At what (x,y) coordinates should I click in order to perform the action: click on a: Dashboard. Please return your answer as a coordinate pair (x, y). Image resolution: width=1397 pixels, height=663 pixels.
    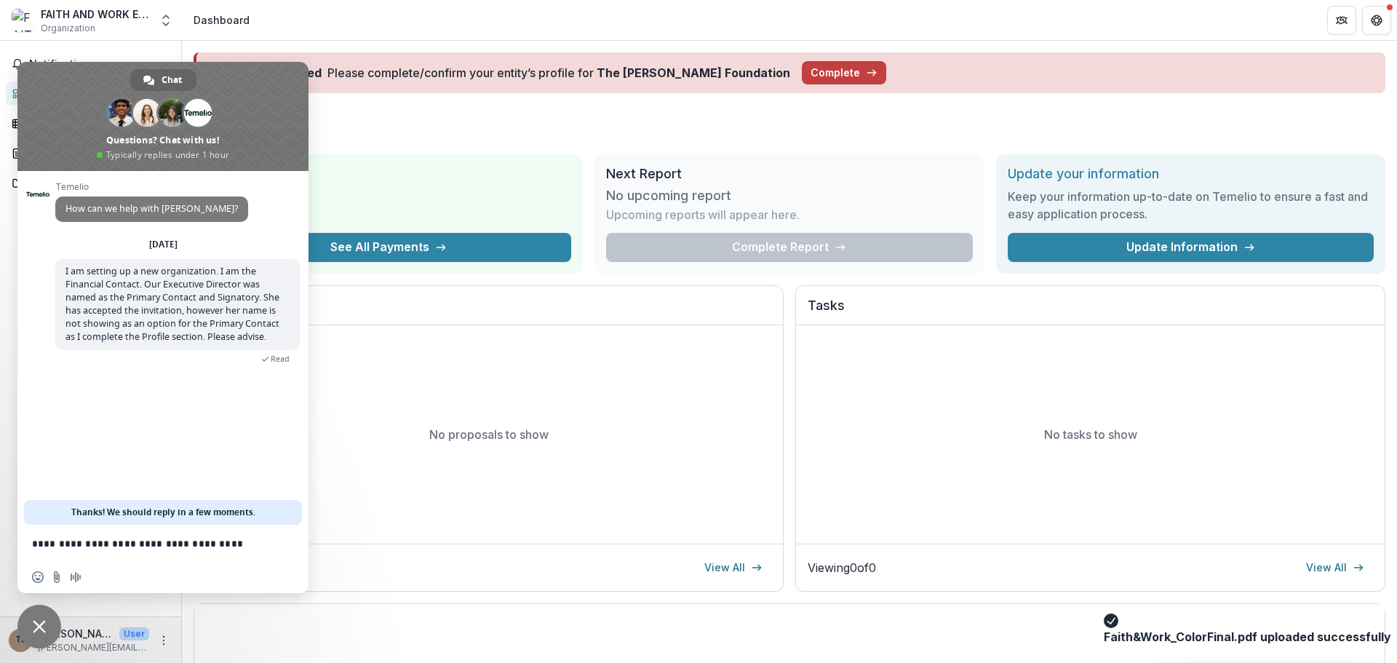
    Looking at the image, I should click on (90, 93).